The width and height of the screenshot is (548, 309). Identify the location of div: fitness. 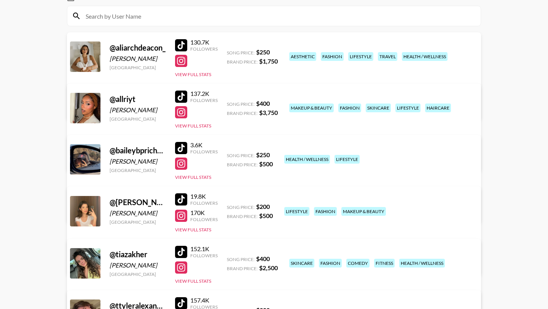
(385, 263).